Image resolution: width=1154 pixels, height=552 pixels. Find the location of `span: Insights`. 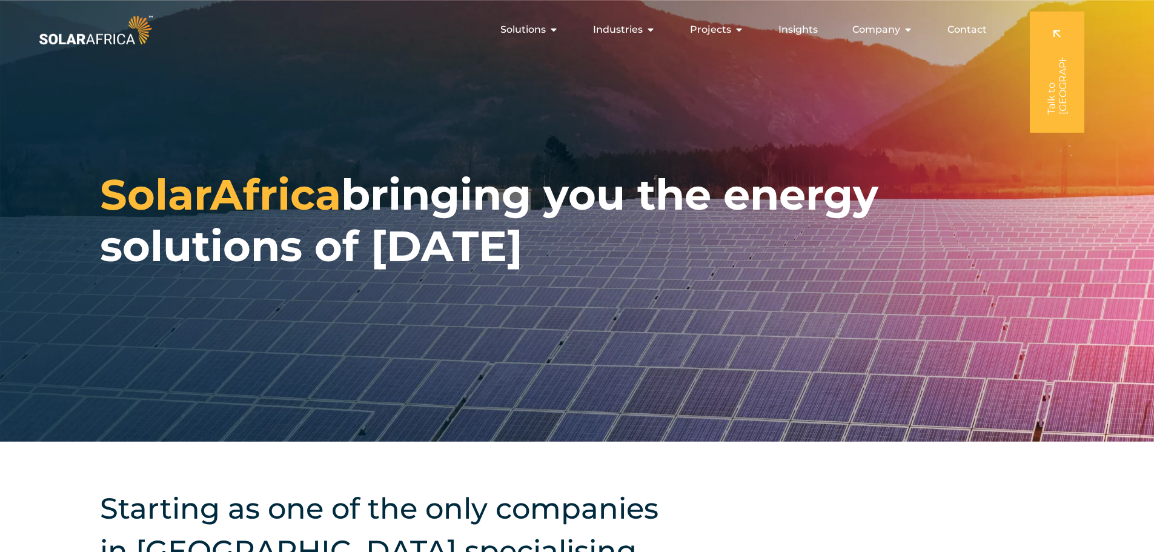

span: Insights is located at coordinates (798, 30).